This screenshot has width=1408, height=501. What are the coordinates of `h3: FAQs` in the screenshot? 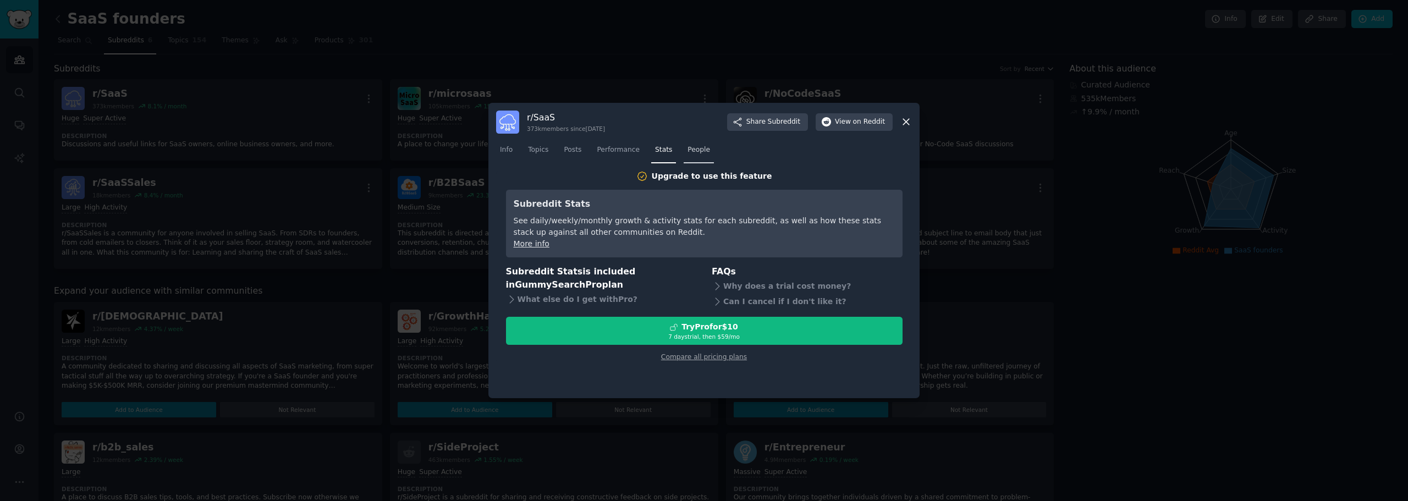 It's located at (807, 272).